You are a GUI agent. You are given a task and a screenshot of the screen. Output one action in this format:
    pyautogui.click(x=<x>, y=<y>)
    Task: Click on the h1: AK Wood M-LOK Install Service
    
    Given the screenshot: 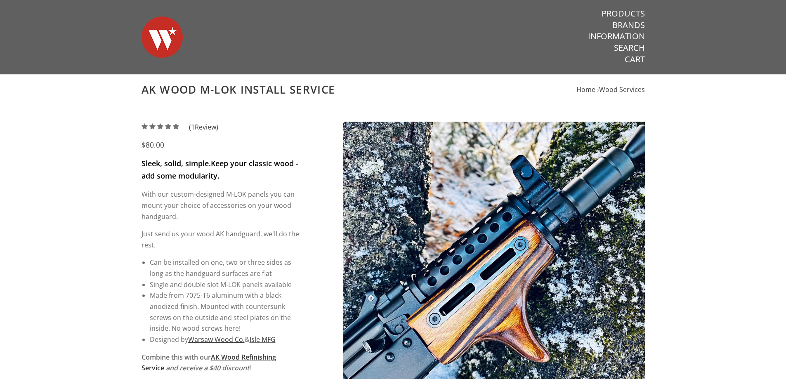 What is the action you would take?
    pyautogui.click(x=393, y=89)
    